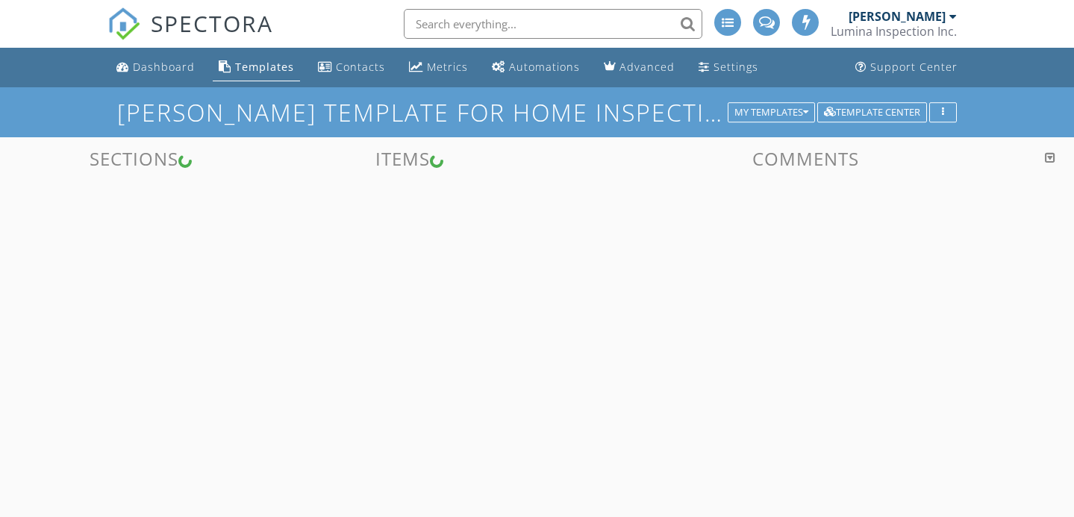 The width and height of the screenshot is (1074, 517). Describe the element at coordinates (736, 66) in the screenshot. I see `div: Settings` at that location.